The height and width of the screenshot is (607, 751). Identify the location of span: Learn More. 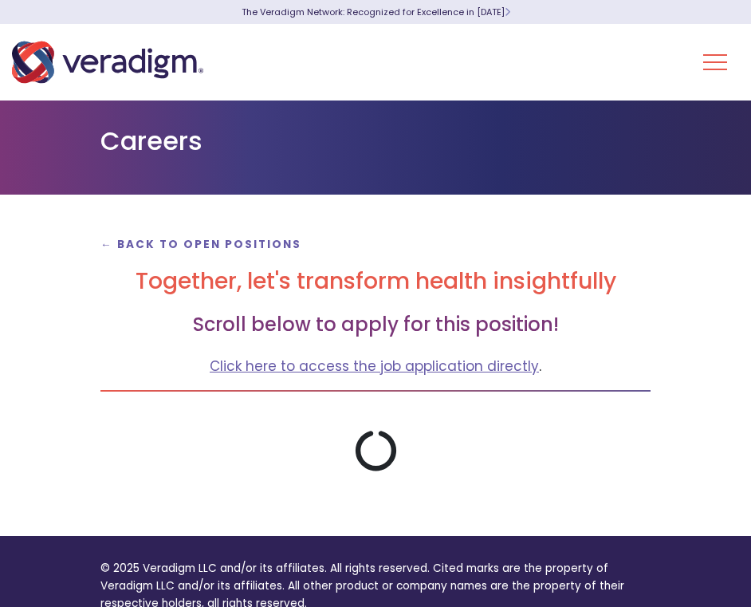
(507, 12).